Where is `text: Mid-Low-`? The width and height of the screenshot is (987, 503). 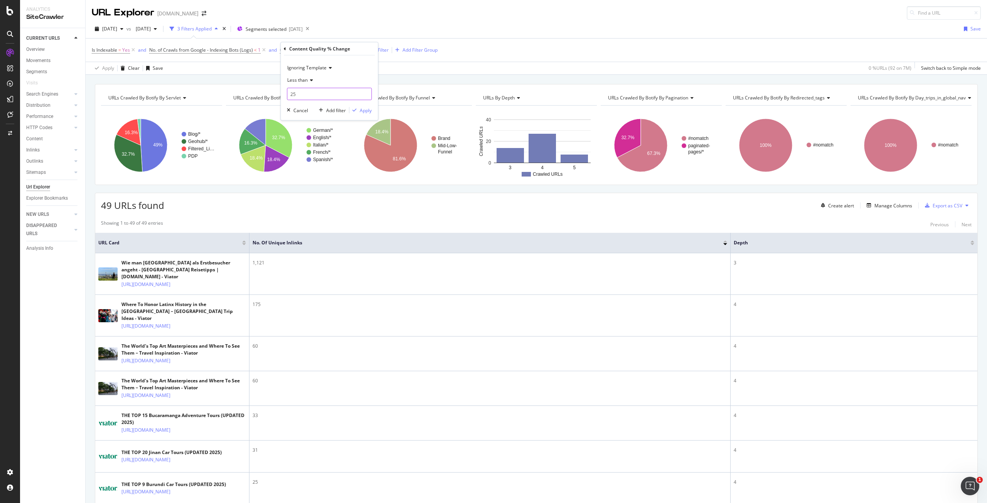 text: Mid-Low- is located at coordinates (447, 146).